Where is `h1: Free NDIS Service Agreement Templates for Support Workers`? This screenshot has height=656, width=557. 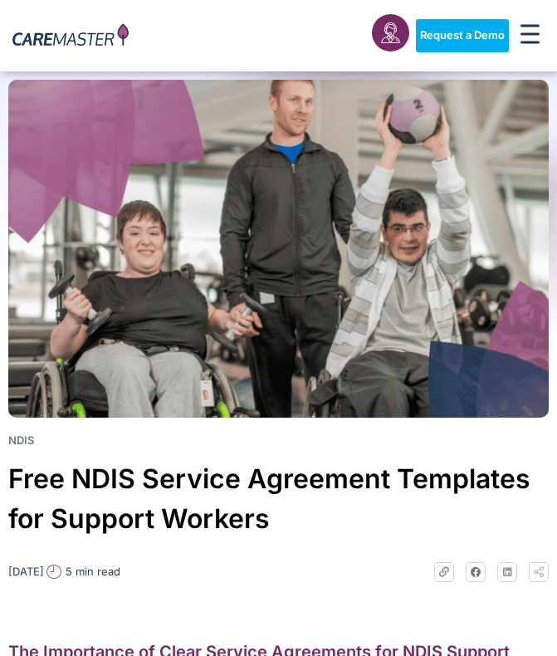 h1: Free NDIS Service Agreement Templates for Support Workers is located at coordinates (278, 499).